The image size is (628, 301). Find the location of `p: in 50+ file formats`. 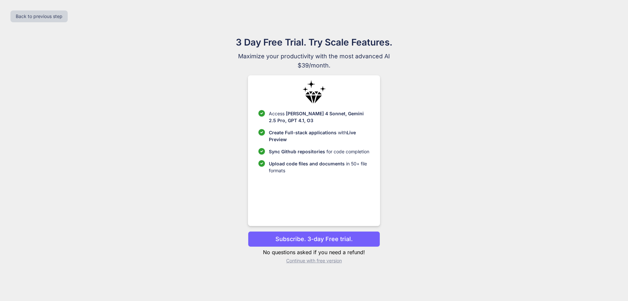

p: in 50+ file formats is located at coordinates (319, 167).